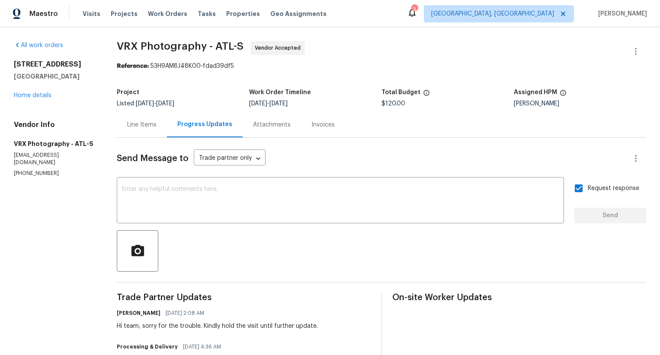 The image size is (660, 355). What do you see at coordinates (563, 95) in the screenshot?
I see `span: The hpm assigned to this work order.` at bounding box center [563, 95].